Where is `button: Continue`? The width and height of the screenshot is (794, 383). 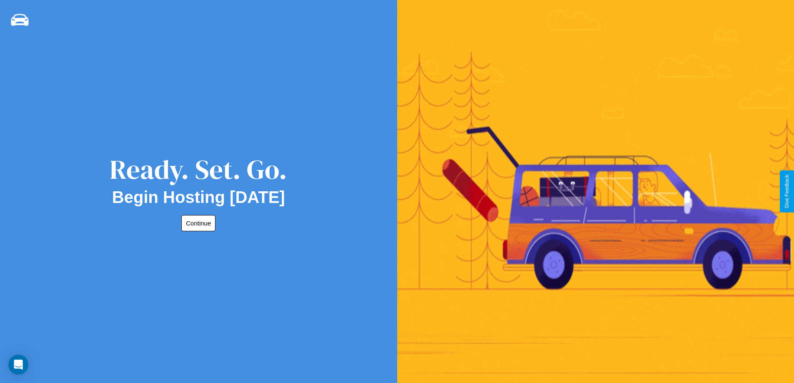
button: Continue is located at coordinates (198, 223).